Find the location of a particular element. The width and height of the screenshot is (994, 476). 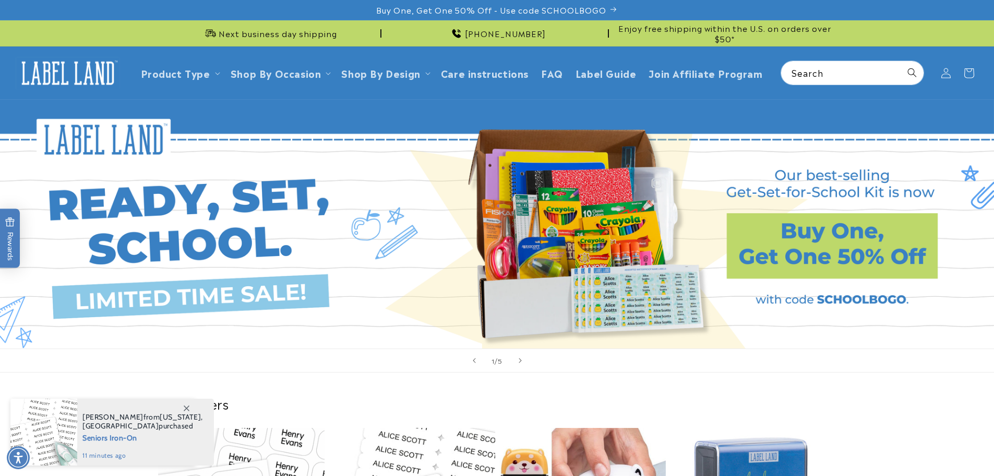

span: 5 is located at coordinates (500, 360).